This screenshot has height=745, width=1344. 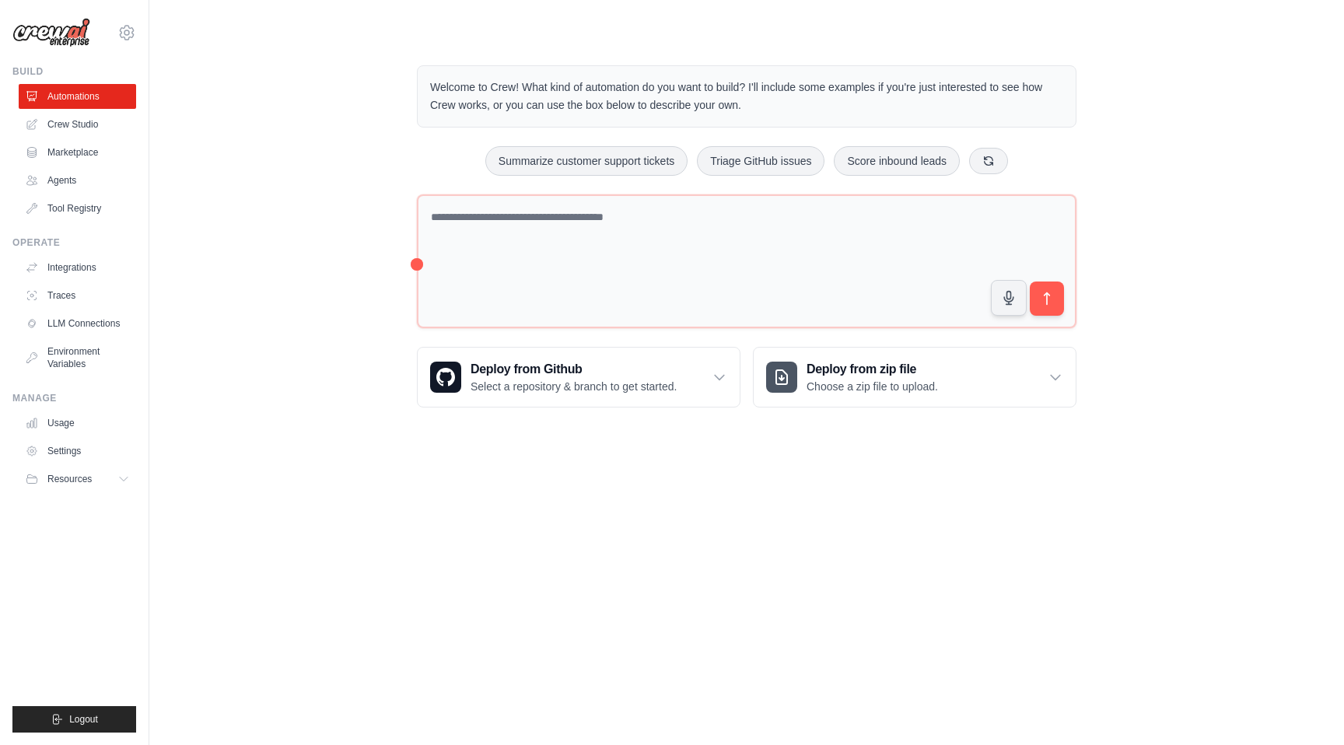 What do you see at coordinates (573, 370) in the screenshot?
I see `h3: Deploy from Github` at bounding box center [573, 370].